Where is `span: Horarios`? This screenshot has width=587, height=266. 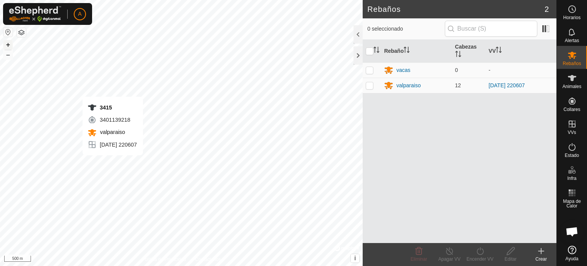 span: Horarios is located at coordinates (572, 18).